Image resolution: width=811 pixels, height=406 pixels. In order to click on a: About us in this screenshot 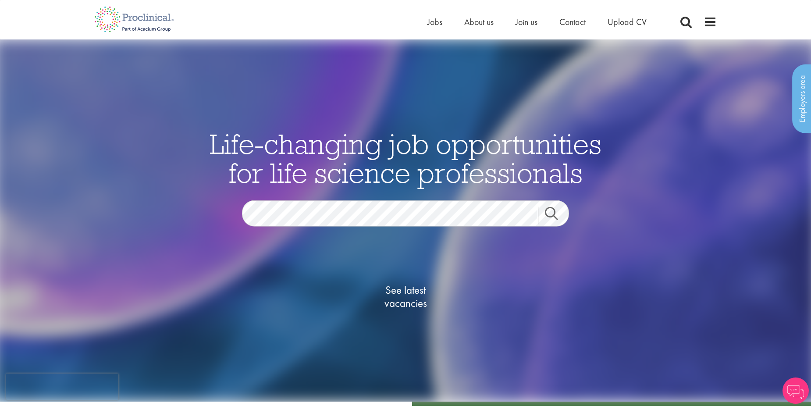, I will do `click(479, 22)`.